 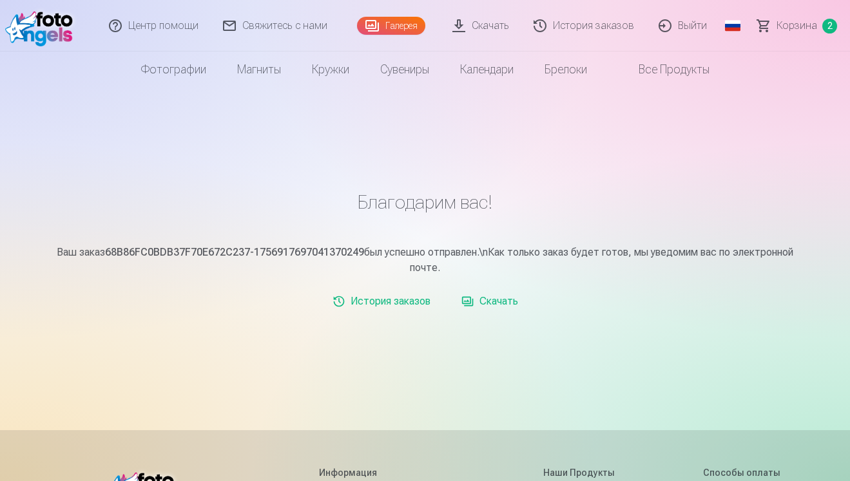 I want to click on a: История заказов, so click(x=381, y=302).